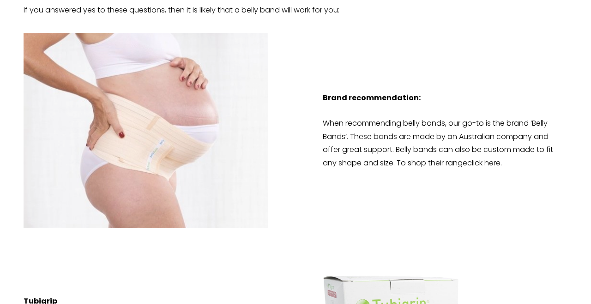  Describe the element at coordinates (484, 163) in the screenshot. I see `a: click here` at that location.